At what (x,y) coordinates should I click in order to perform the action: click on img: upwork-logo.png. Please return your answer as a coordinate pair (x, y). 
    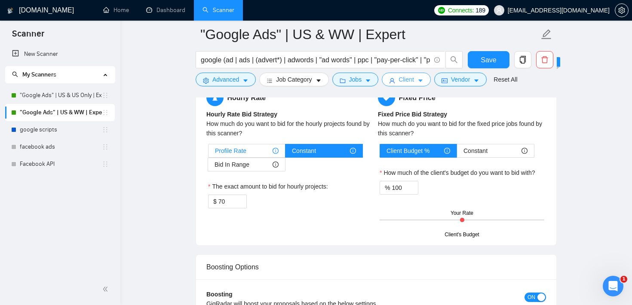
    Looking at the image, I should click on (441, 10).